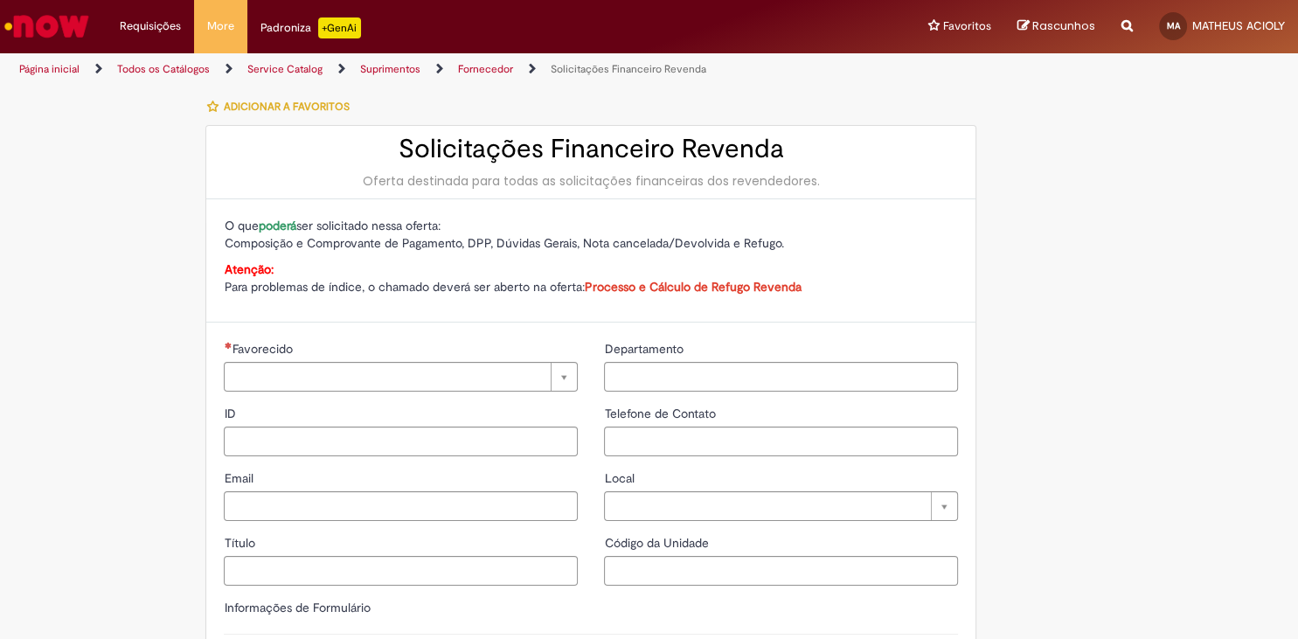  What do you see at coordinates (231, 414) in the screenshot?
I see `span: ID` at bounding box center [231, 414].